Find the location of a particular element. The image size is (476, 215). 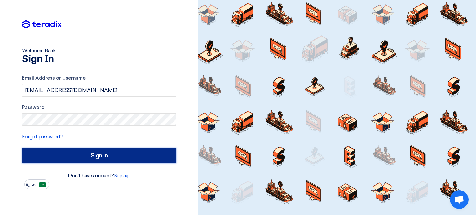

input: Sign in is located at coordinates (99, 156).